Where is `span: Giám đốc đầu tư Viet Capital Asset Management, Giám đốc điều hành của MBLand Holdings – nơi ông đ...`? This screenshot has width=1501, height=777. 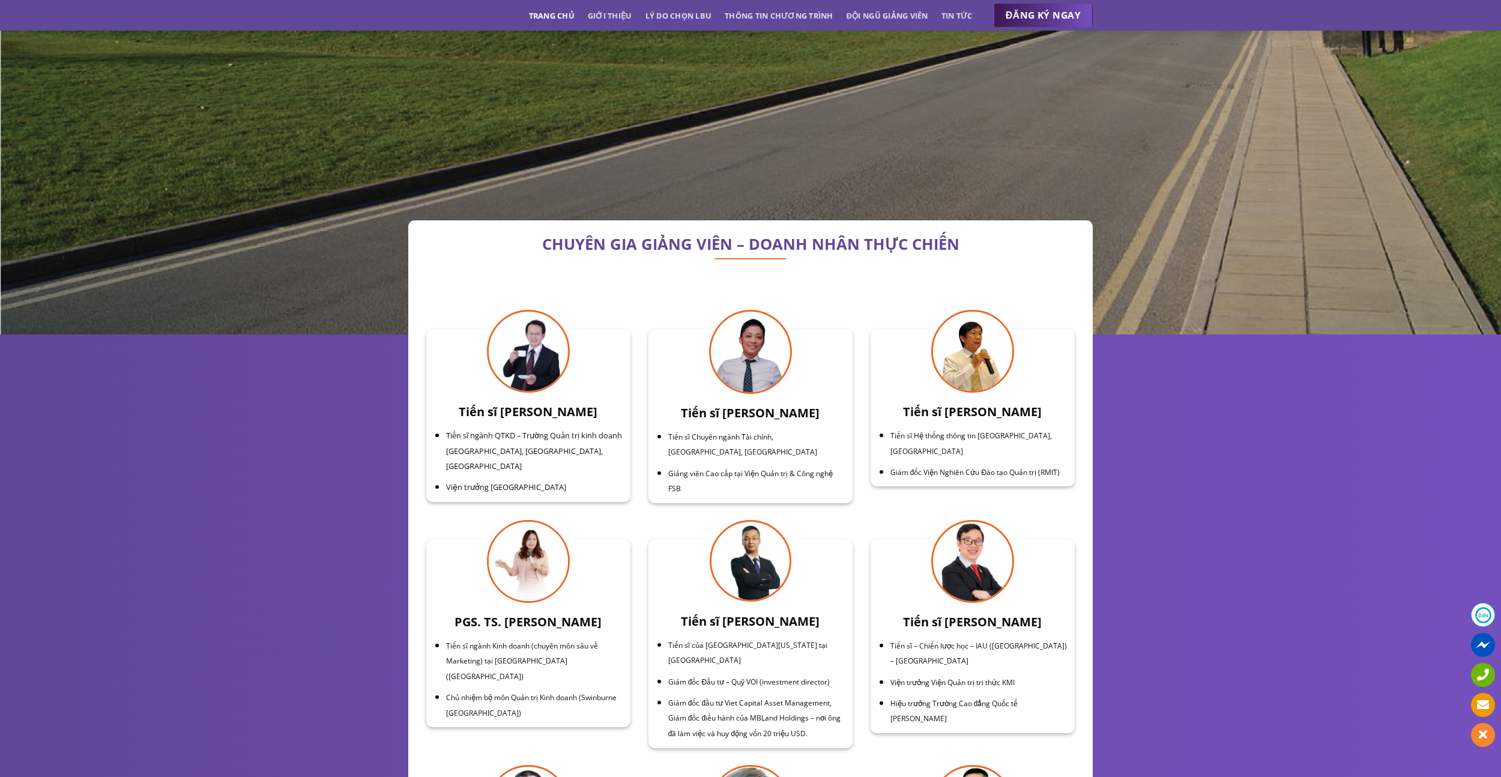 span: Giám đốc đầu tư Viet Capital Asset Management, Giám đốc điều hành của MBLand Holdings – nơi ông đ... is located at coordinates (754, 718).